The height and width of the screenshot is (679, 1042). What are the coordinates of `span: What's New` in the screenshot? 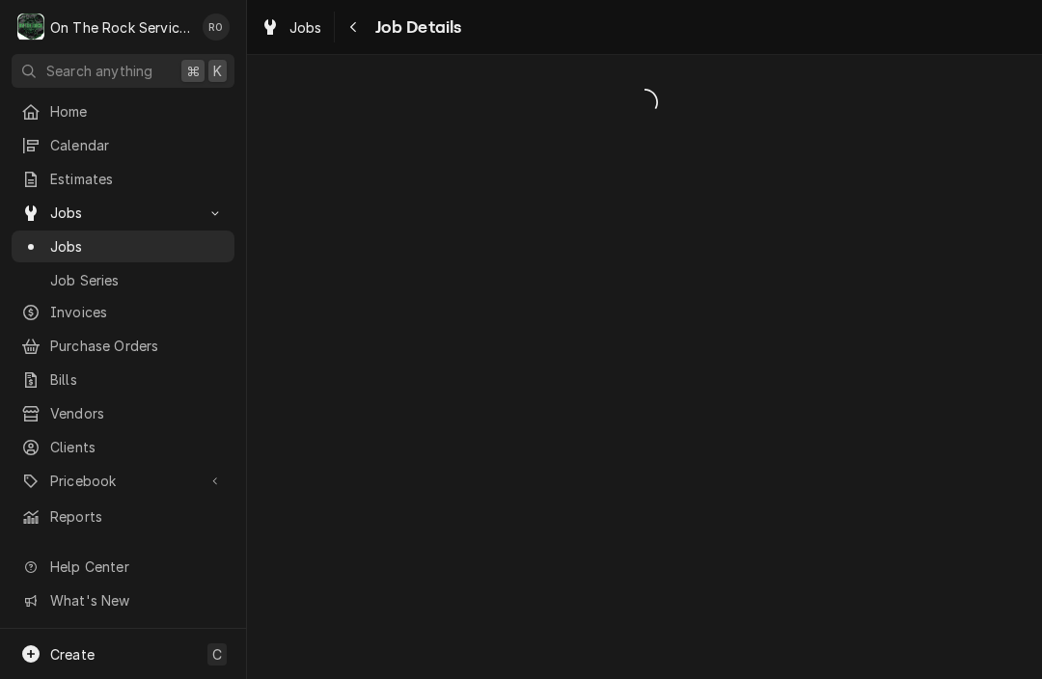 It's located at (136, 600).